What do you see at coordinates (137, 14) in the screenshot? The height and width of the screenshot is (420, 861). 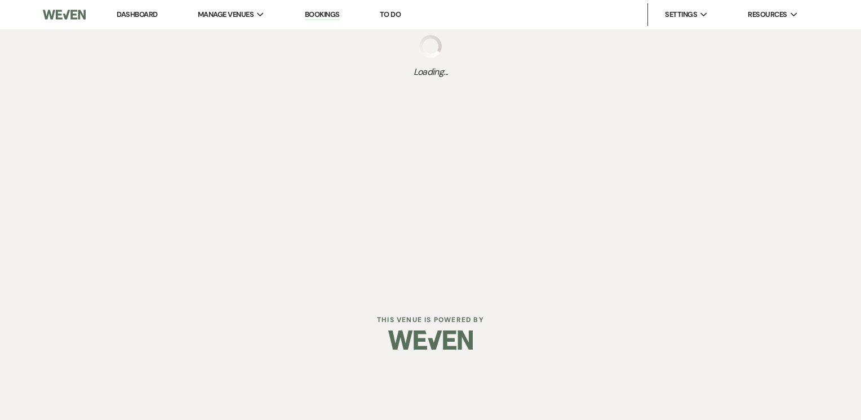 I see `a: Dashboard` at bounding box center [137, 14].